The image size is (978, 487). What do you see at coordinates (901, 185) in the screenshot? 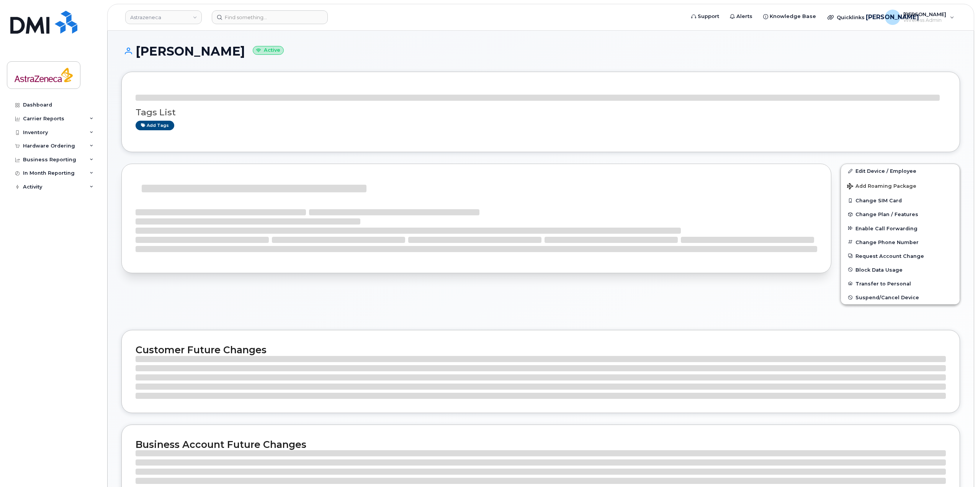
I see `button: Add Roaming Package` at bounding box center [901, 185].